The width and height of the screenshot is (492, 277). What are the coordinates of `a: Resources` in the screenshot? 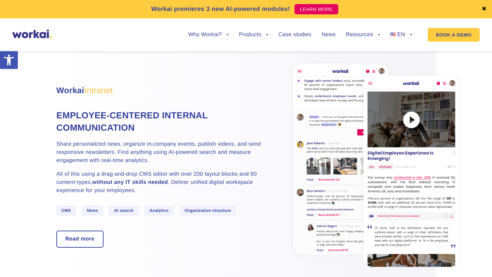 It's located at (363, 35).